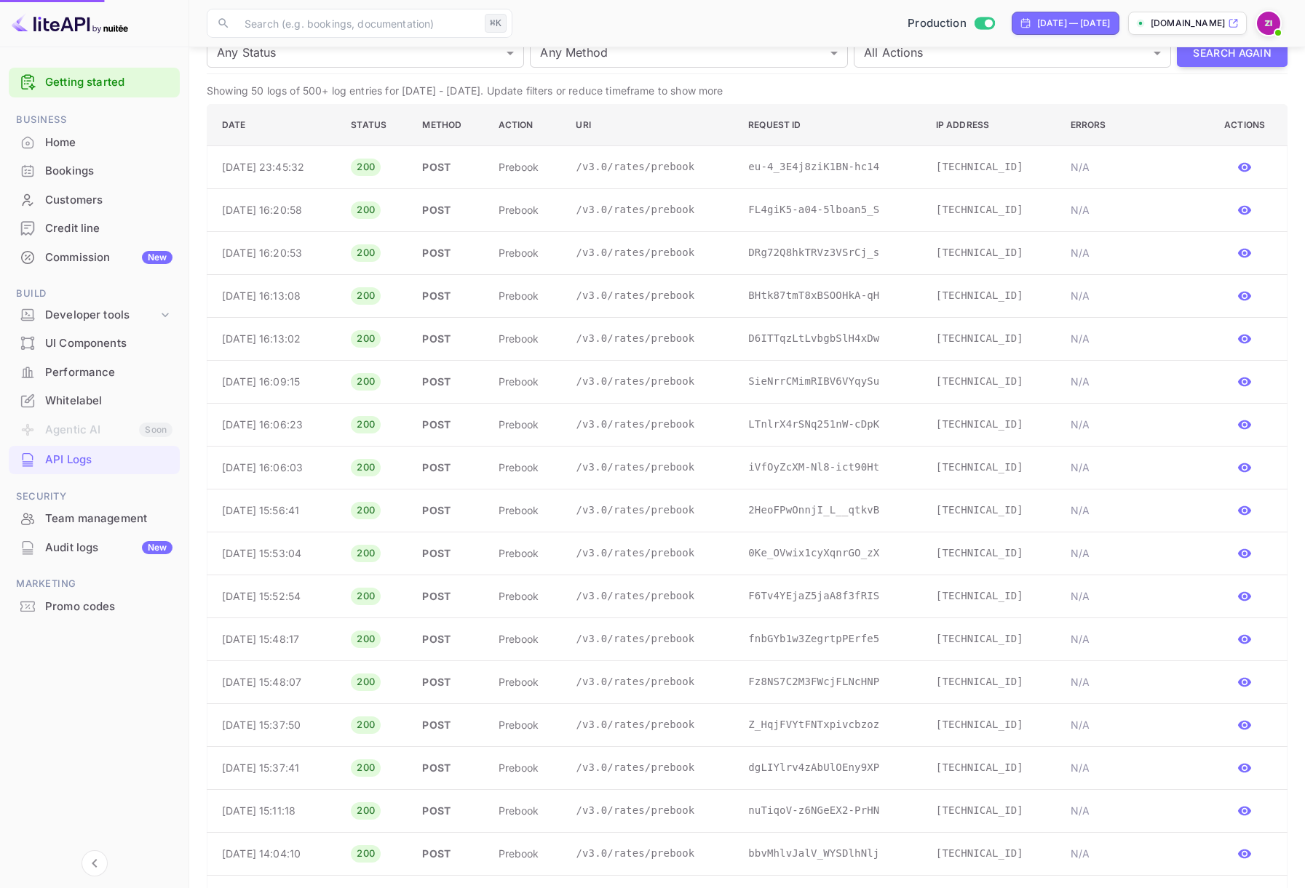 This screenshot has width=1305, height=888. Describe the element at coordinates (365, 53) in the screenshot. I see `div: Any Status` at that location.